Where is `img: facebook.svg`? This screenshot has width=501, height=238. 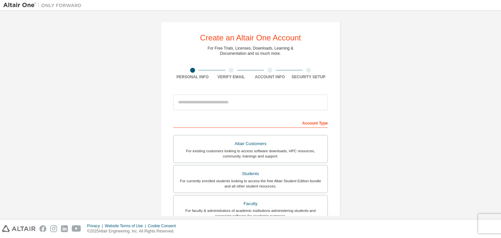 img: facebook.svg is located at coordinates (43, 229).